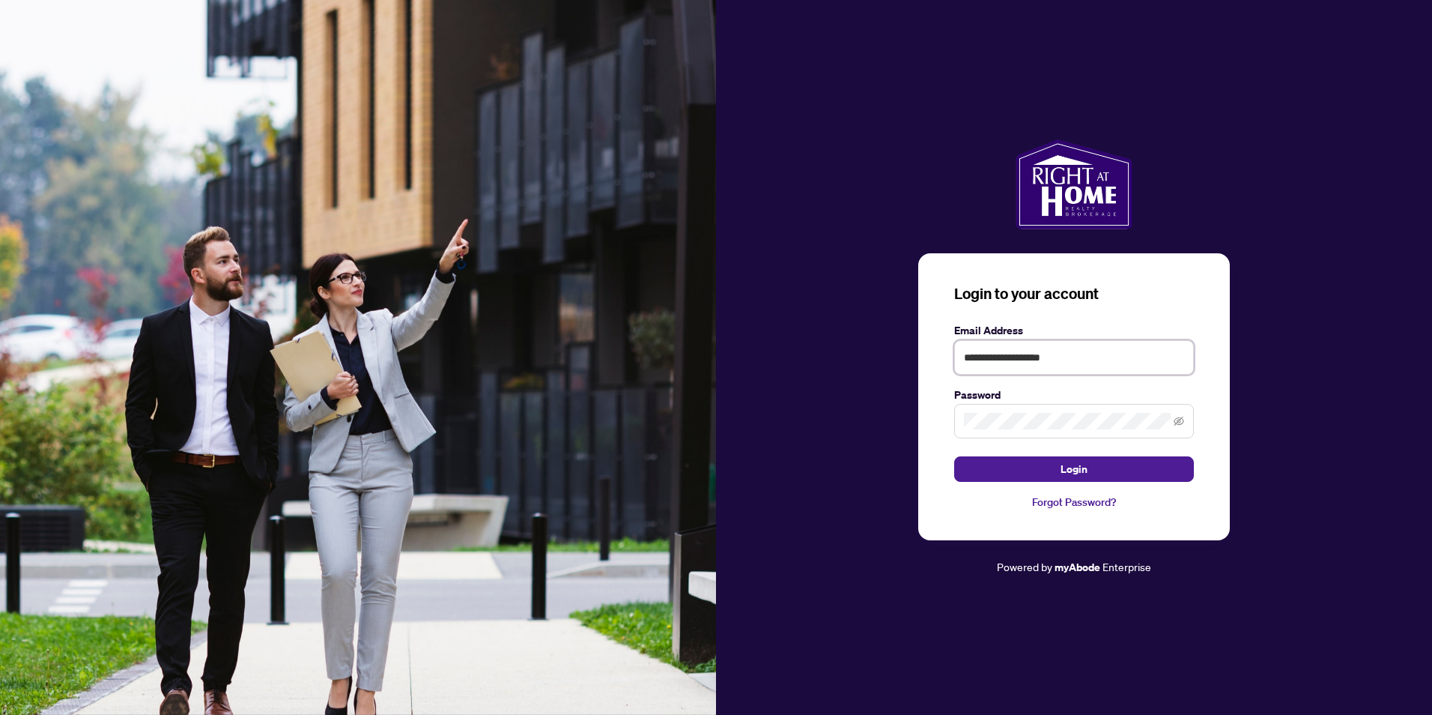 The image size is (1432, 715). What do you see at coordinates (1077, 567) in the screenshot?
I see `a: myAbode` at bounding box center [1077, 567].